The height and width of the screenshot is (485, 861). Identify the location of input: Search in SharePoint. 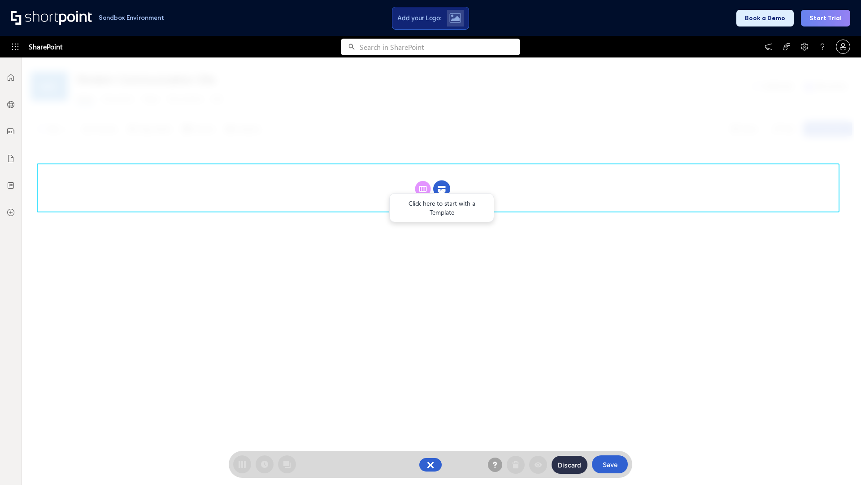
(440, 47).